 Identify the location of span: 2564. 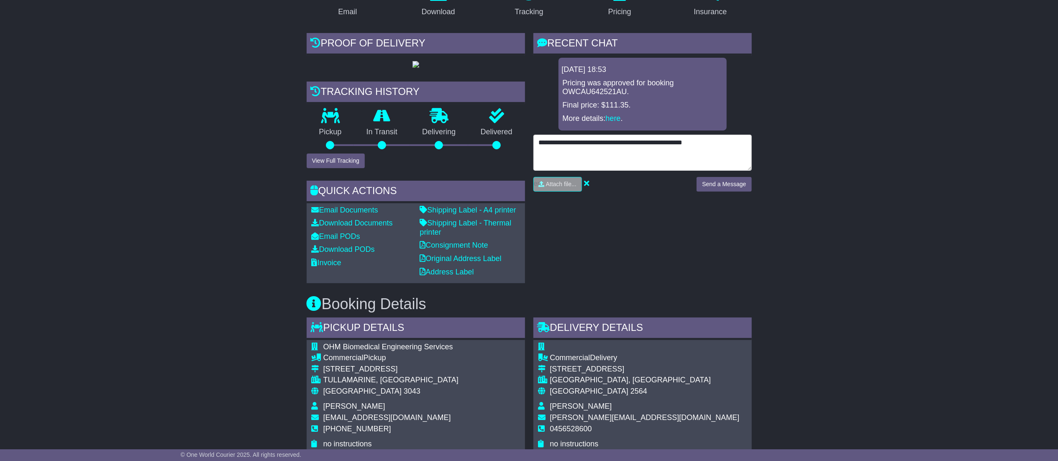
(639, 391).